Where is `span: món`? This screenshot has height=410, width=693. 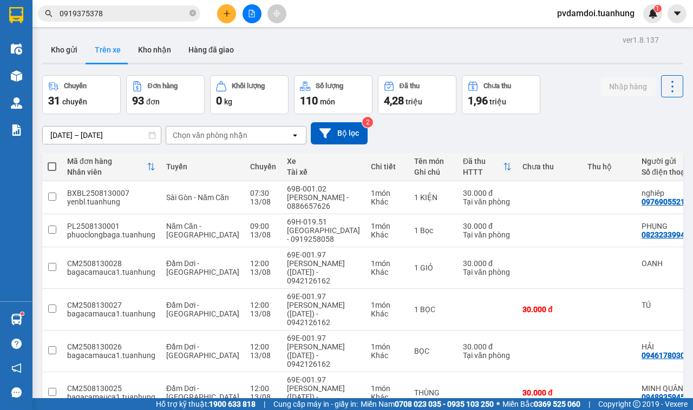 span: món is located at coordinates (327, 102).